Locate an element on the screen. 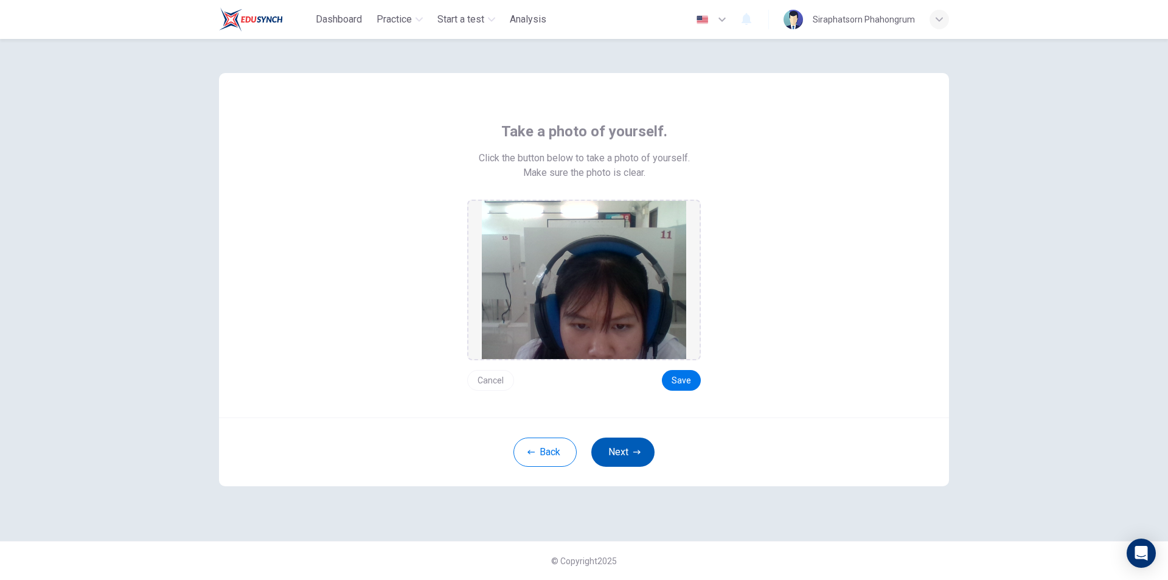 This screenshot has width=1168, height=580. span: Click the button below to take a photo of yourself. is located at coordinates (584, 158).